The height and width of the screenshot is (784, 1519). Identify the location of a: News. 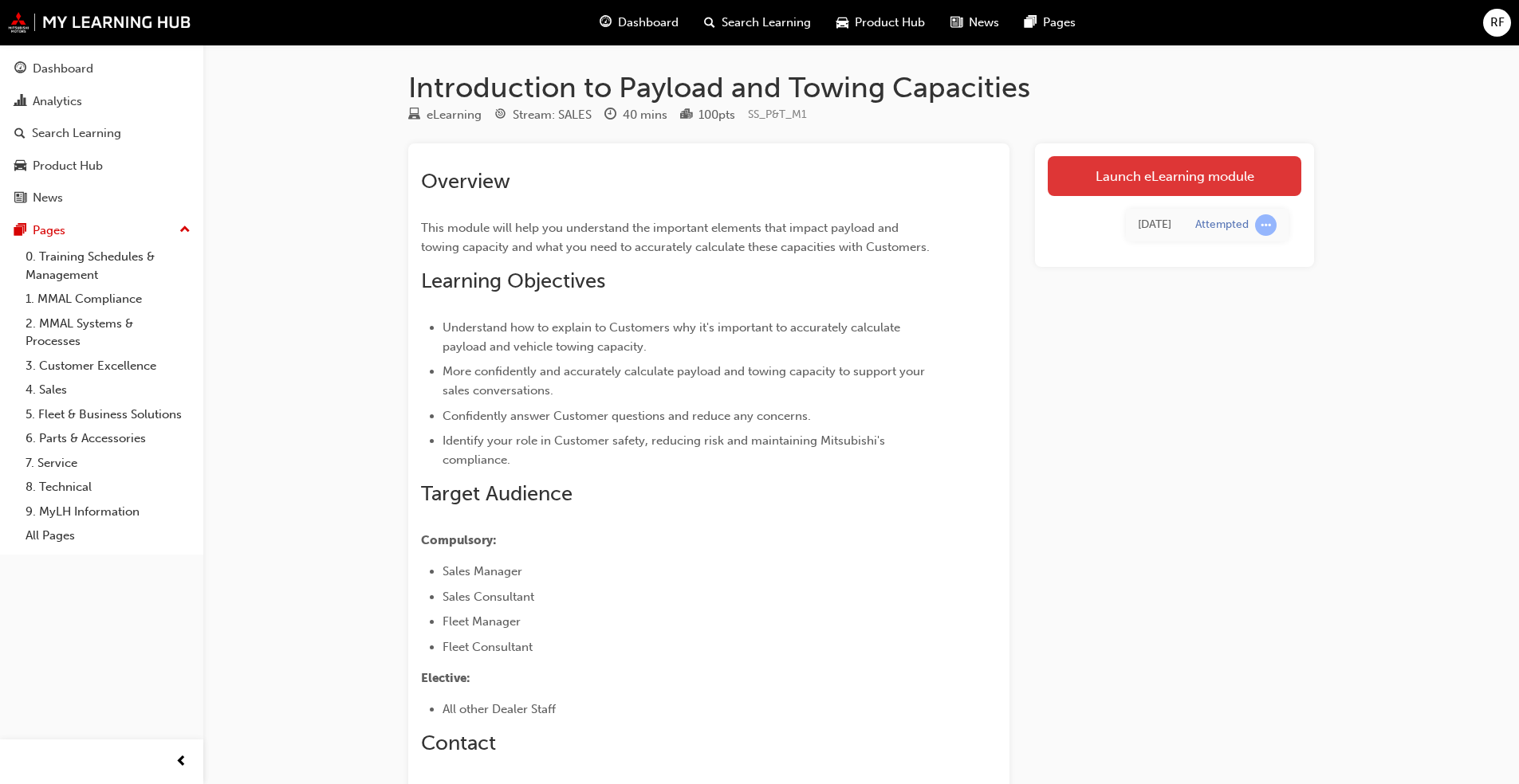
(102, 198).